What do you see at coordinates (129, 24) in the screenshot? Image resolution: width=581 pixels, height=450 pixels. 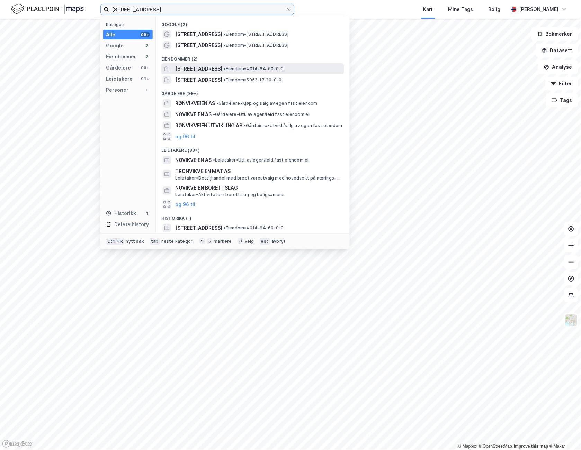 I see `div: Kategori` at bounding box center [129, 24].